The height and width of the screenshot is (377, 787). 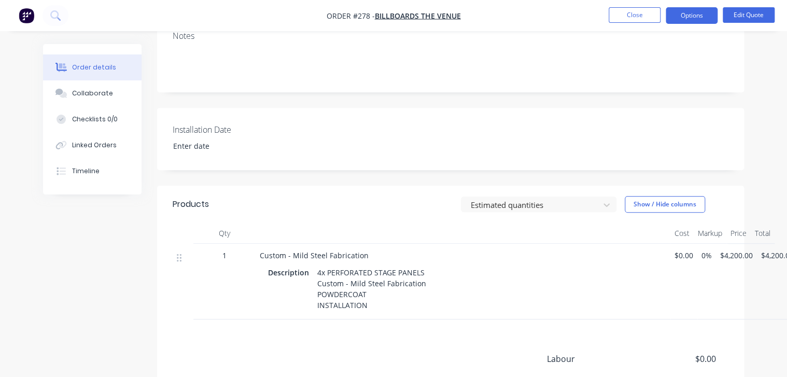 I want to click on button: Collaborate, so click(x=92, y=93).